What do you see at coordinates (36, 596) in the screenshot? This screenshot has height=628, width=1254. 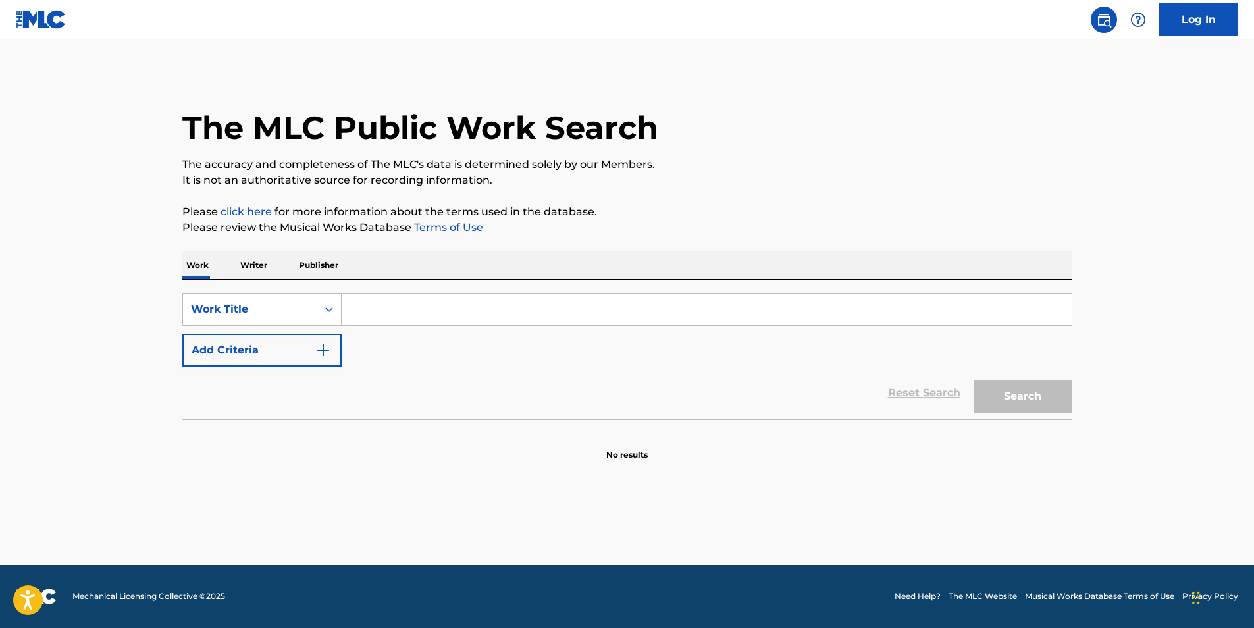 I see `img: logo` at bounding box center [36, 596].